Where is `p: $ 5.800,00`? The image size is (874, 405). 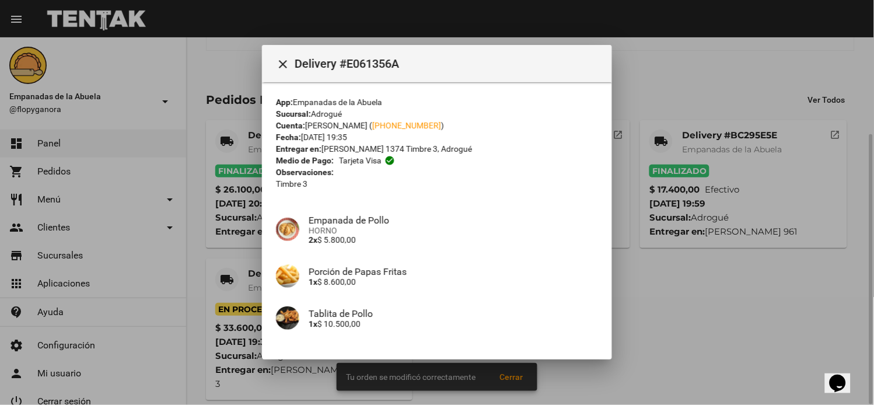 p: $ 5.800,00 is located at coordinates (453, 240).